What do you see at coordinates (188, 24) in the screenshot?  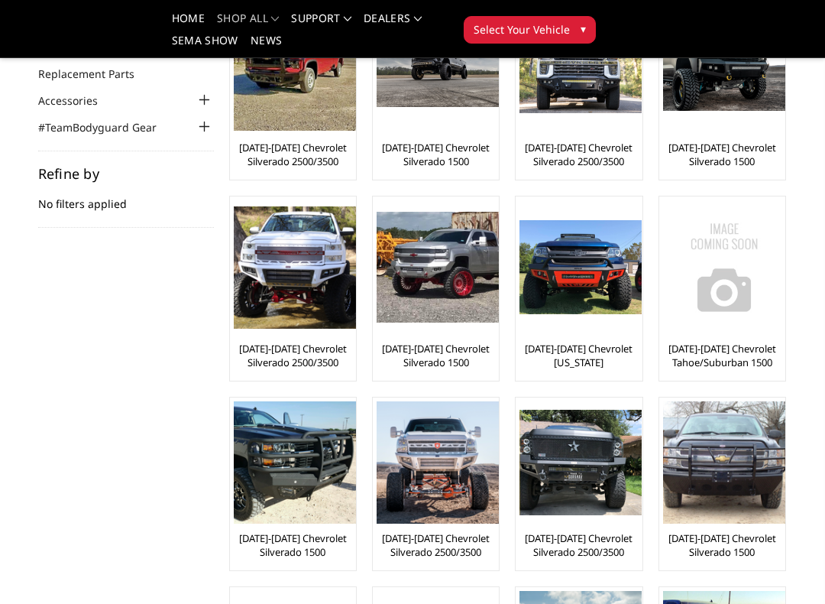 I see `a: Home` at bounding box center [188, 24].